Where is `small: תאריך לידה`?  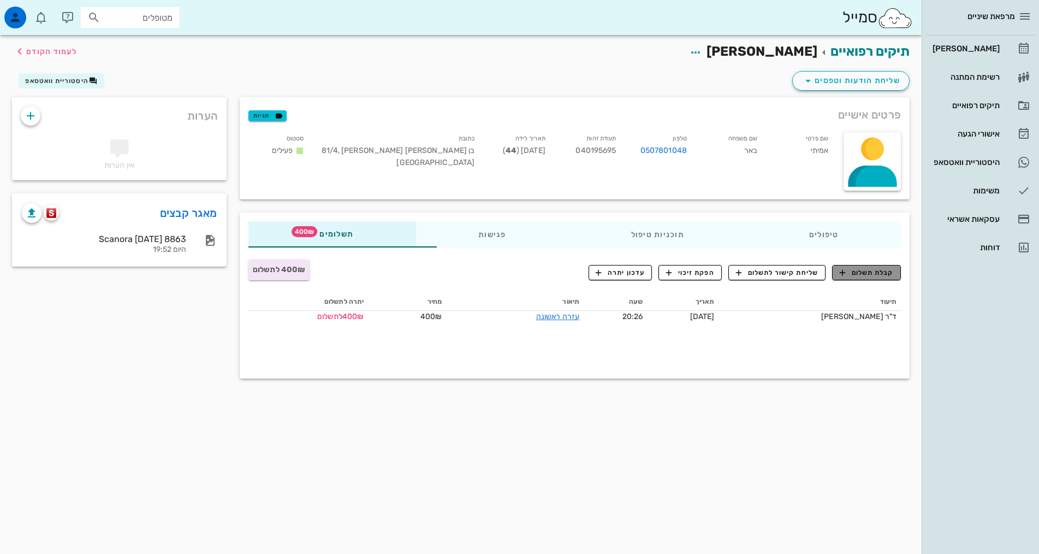
small: תאריך לידה is located at coordinates (530, 138).